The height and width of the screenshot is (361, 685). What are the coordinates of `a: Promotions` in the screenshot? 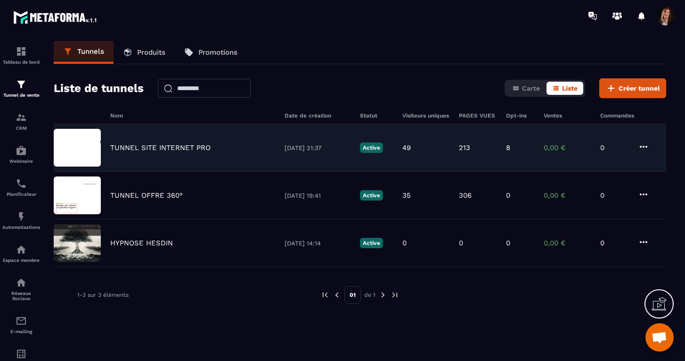 It's located at (211, 52).